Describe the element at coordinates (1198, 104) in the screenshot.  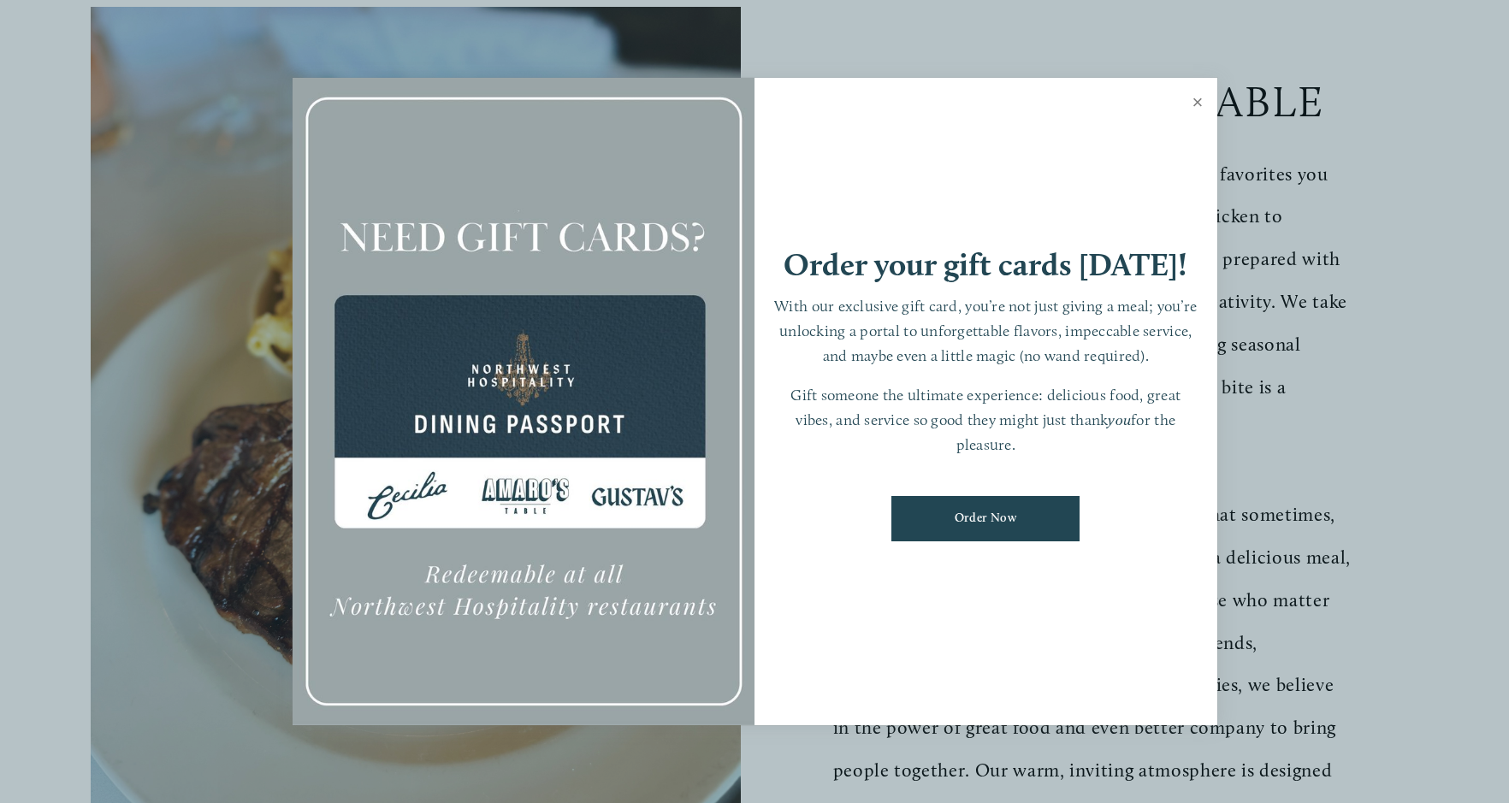
I see `a: Close` at that location.